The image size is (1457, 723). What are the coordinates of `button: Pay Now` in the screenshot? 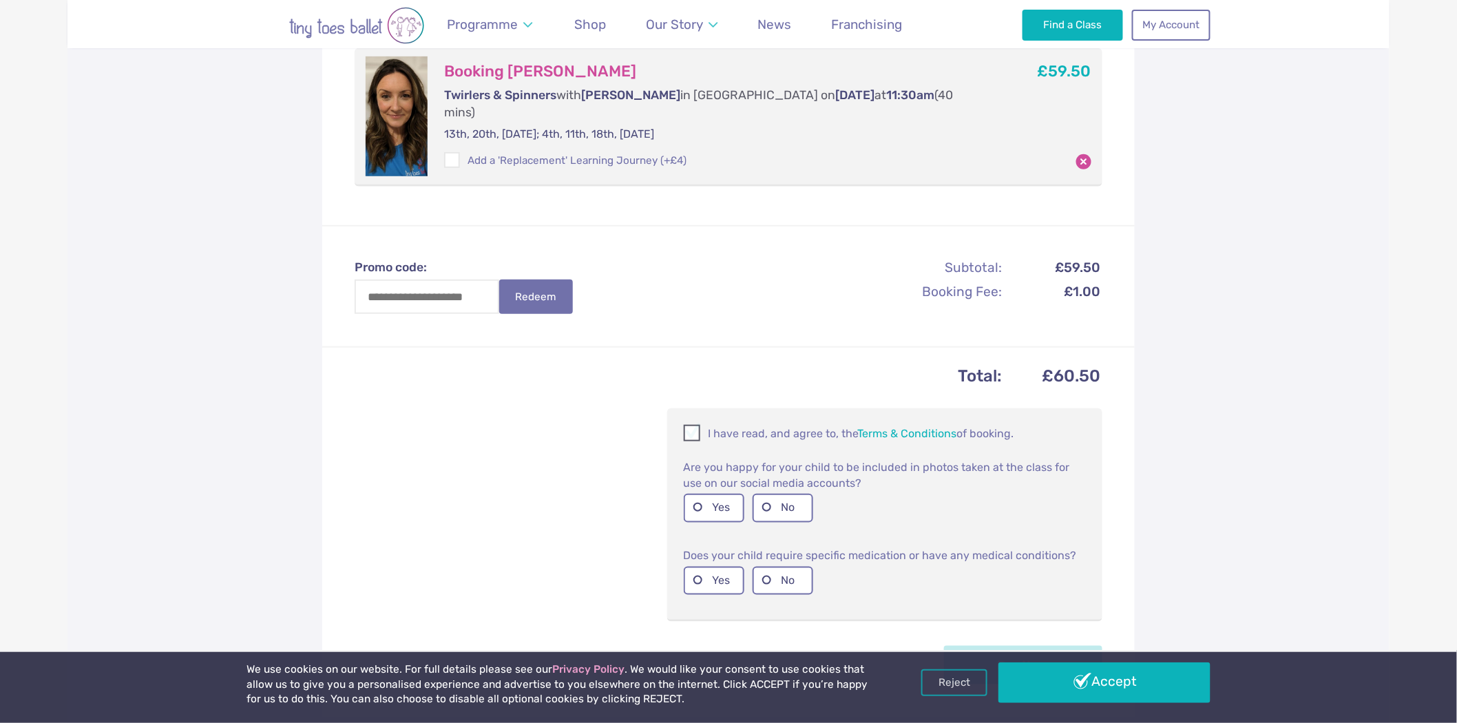 It's located at (1023, 665).